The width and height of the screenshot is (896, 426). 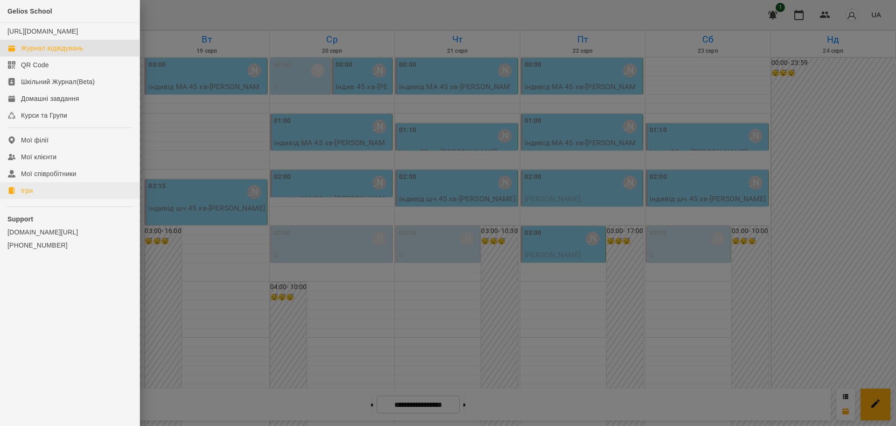 I want to click on div: Шкільний Журнал(Beta), so click(x=58, y=82).